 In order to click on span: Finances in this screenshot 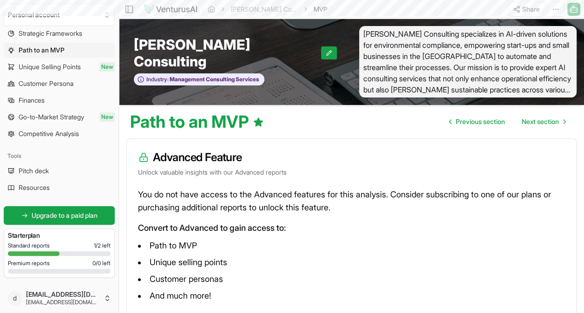, I will do `click(32, 100)`.